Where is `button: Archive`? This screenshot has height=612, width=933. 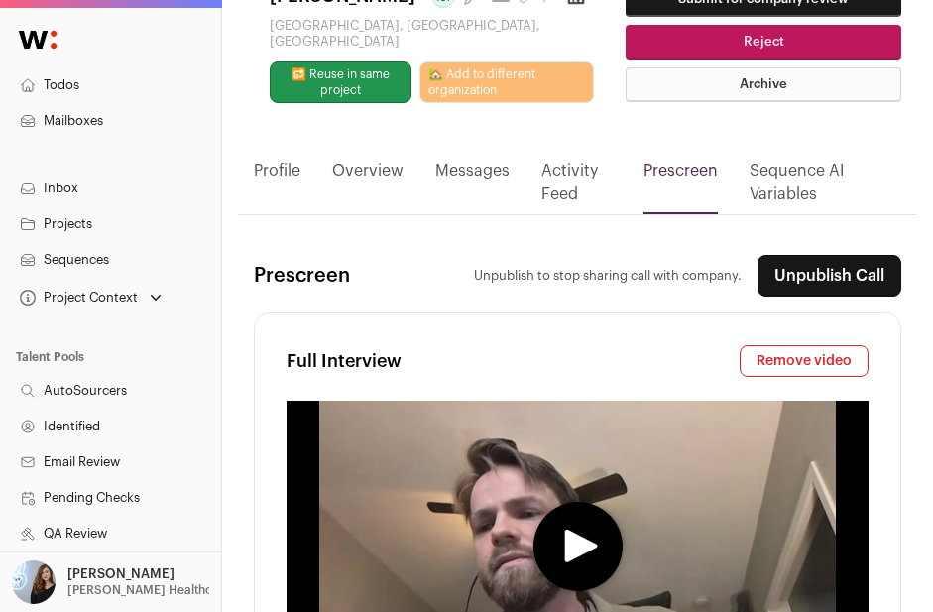
button: Archive is located at coordinates (764, 84).